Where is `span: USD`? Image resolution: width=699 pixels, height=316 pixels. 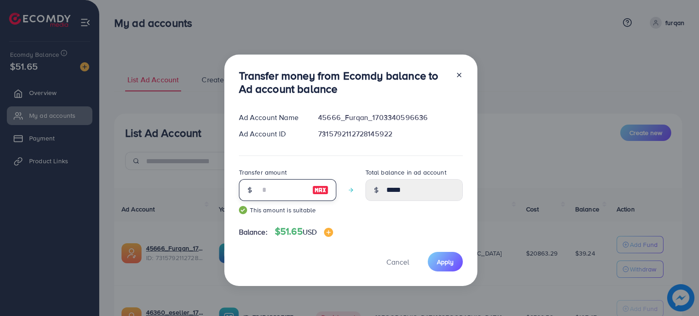
span: USD is located at coordinates (309, 232).